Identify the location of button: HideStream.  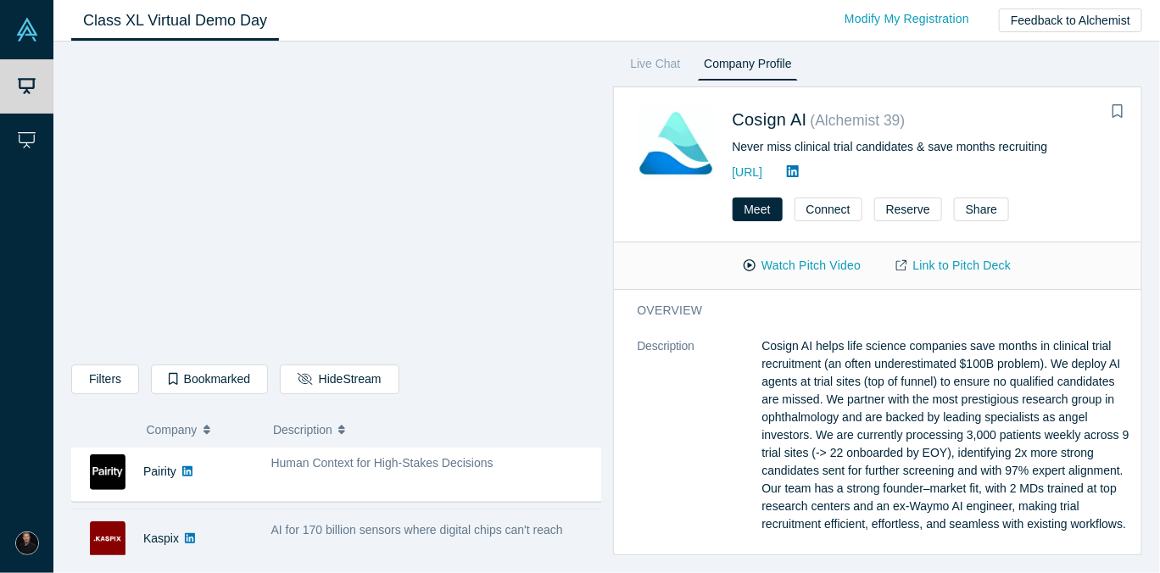
(339, 379).